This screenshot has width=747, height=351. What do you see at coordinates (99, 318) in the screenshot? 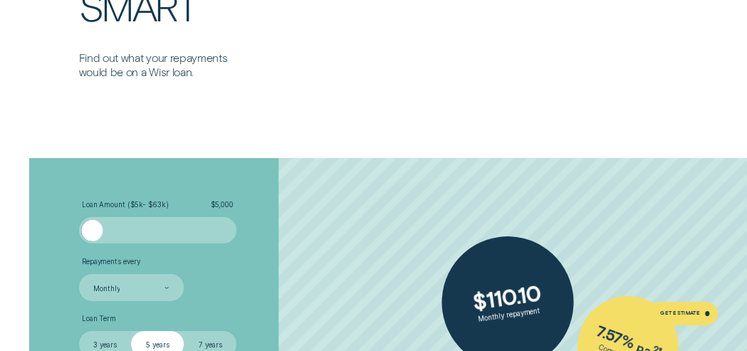
I see `span: Loan Term` at bounding box center [99, 318].